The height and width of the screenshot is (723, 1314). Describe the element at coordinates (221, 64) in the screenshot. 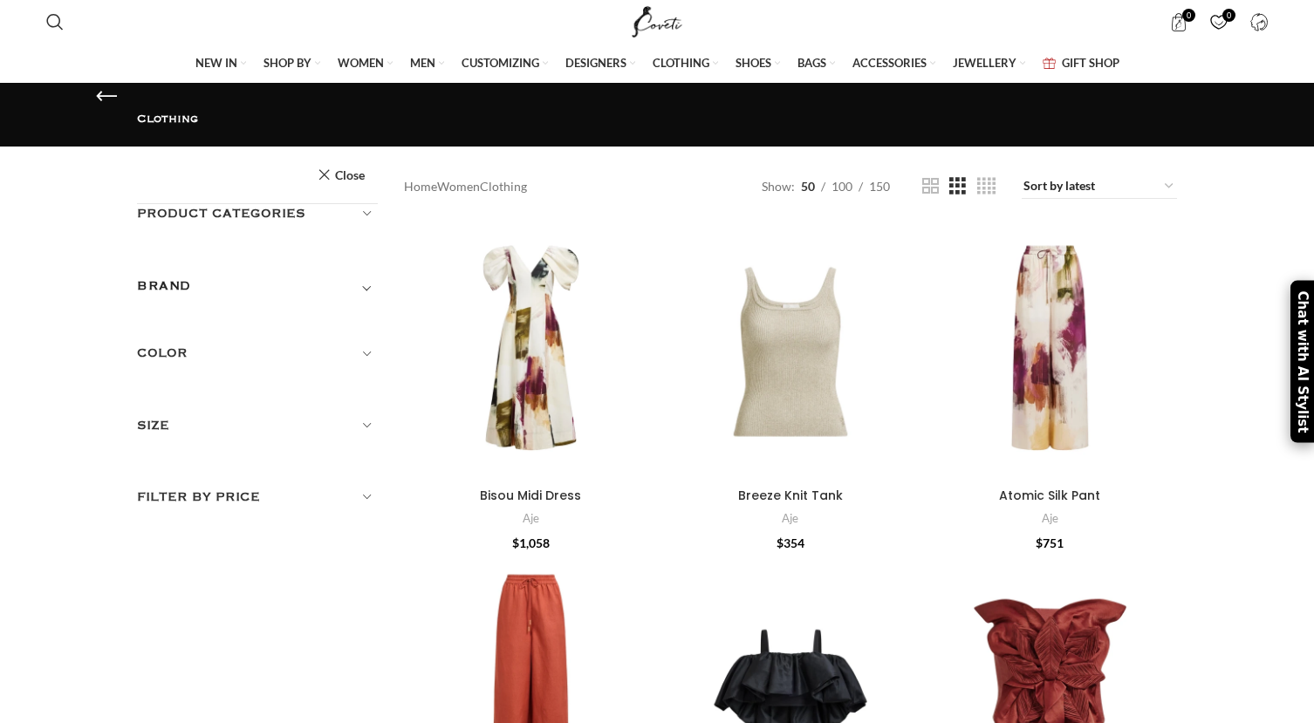

I see `a: NEW IN` at that location.